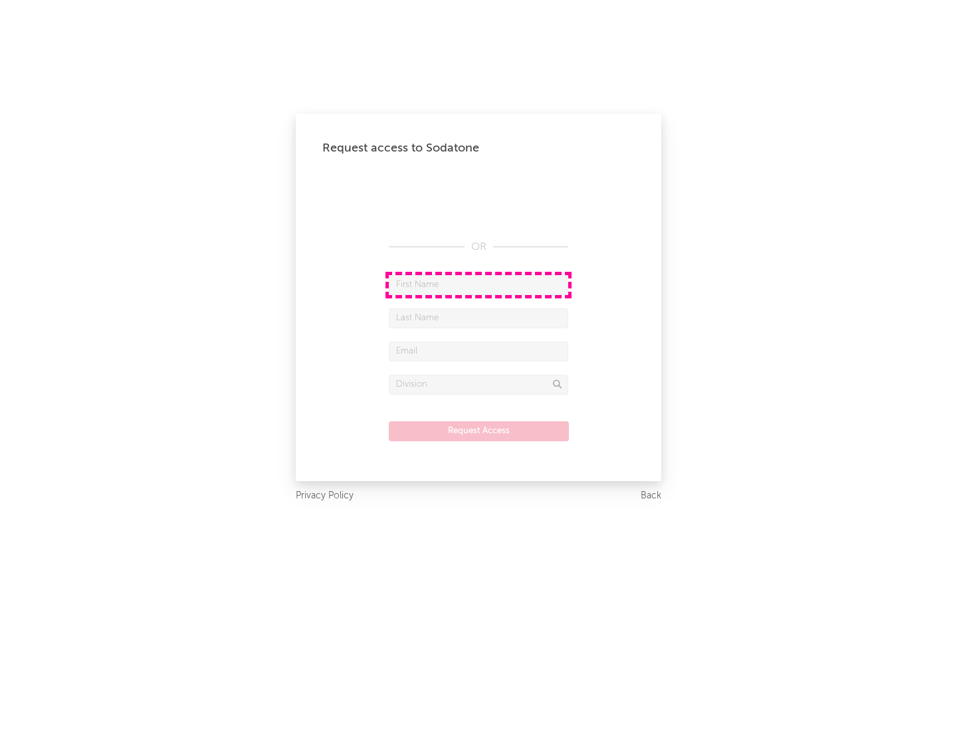 The width and height of the screenshot is (957, 731). I want to click on a: Back, so click(650, 496).